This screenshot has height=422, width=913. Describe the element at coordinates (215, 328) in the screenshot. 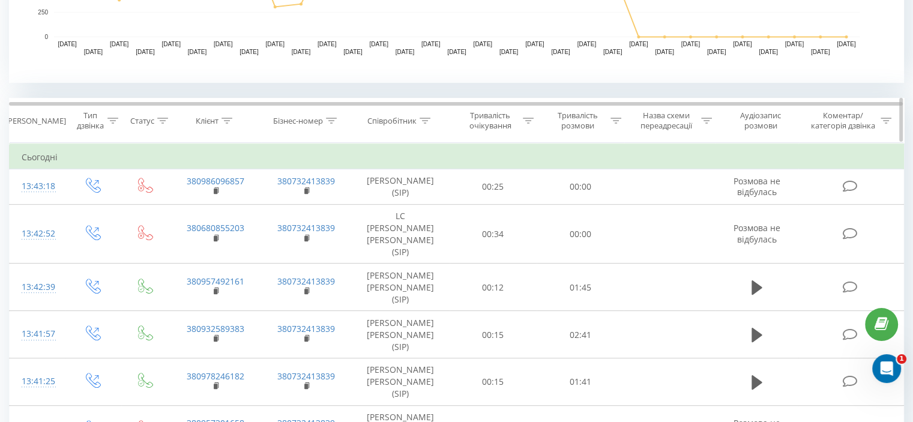

I see `font: 380932589383` at that location.